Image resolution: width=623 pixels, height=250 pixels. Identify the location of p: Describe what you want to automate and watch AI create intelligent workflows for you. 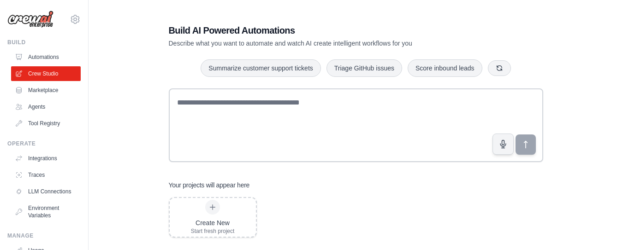
(323, 43).